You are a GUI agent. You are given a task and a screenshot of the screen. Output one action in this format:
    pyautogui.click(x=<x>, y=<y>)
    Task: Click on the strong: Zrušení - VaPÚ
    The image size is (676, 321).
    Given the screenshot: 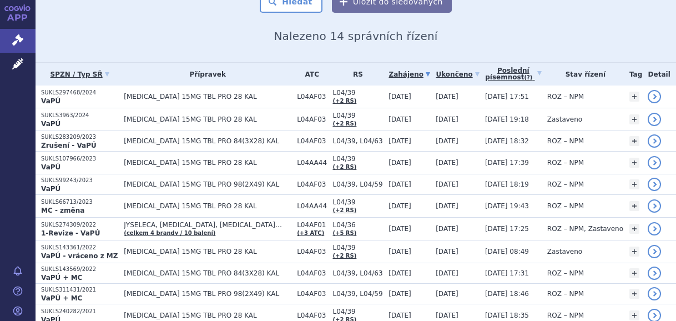 What is the action you would take?
    pyautogui.click(x=69, y=145)
    